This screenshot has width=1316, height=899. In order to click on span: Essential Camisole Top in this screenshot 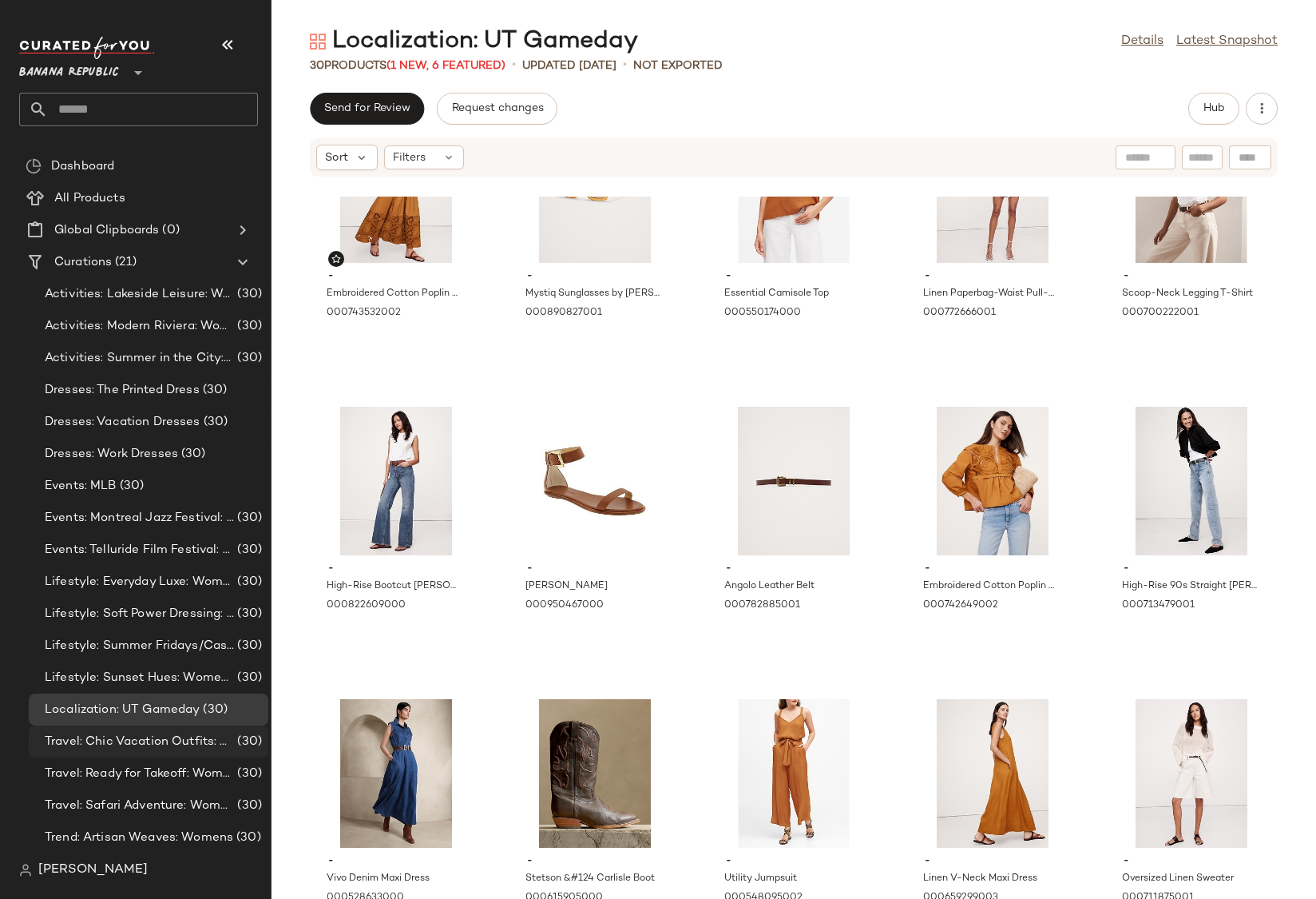, I will do `click(776, 294)`.